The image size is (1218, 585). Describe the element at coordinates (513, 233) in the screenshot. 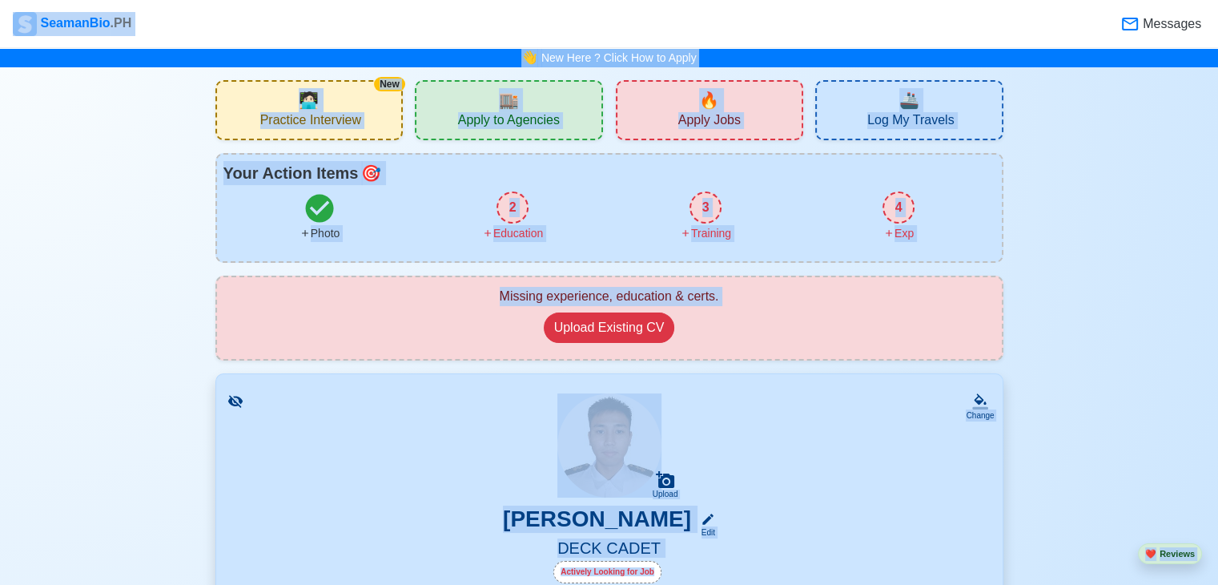

I see `div: Education` at that location.